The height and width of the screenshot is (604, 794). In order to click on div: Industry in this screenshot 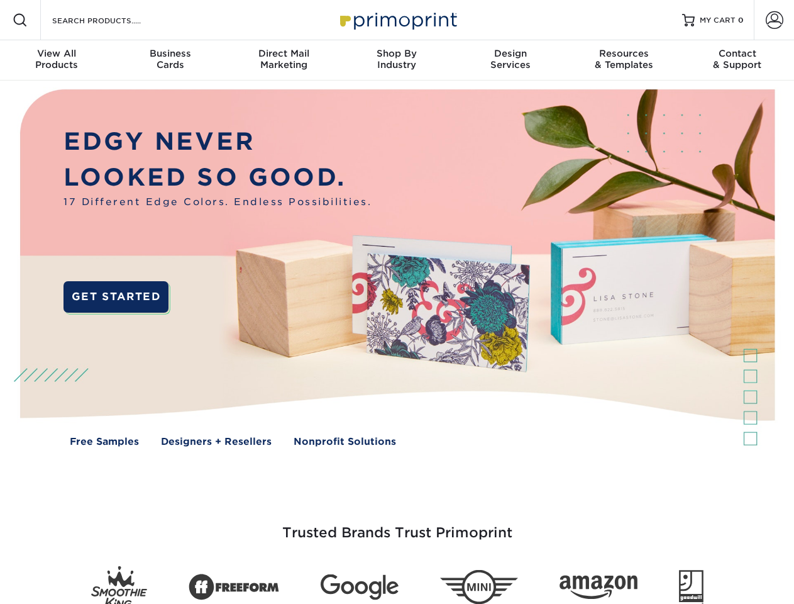, I will do `click(397, 59)`.